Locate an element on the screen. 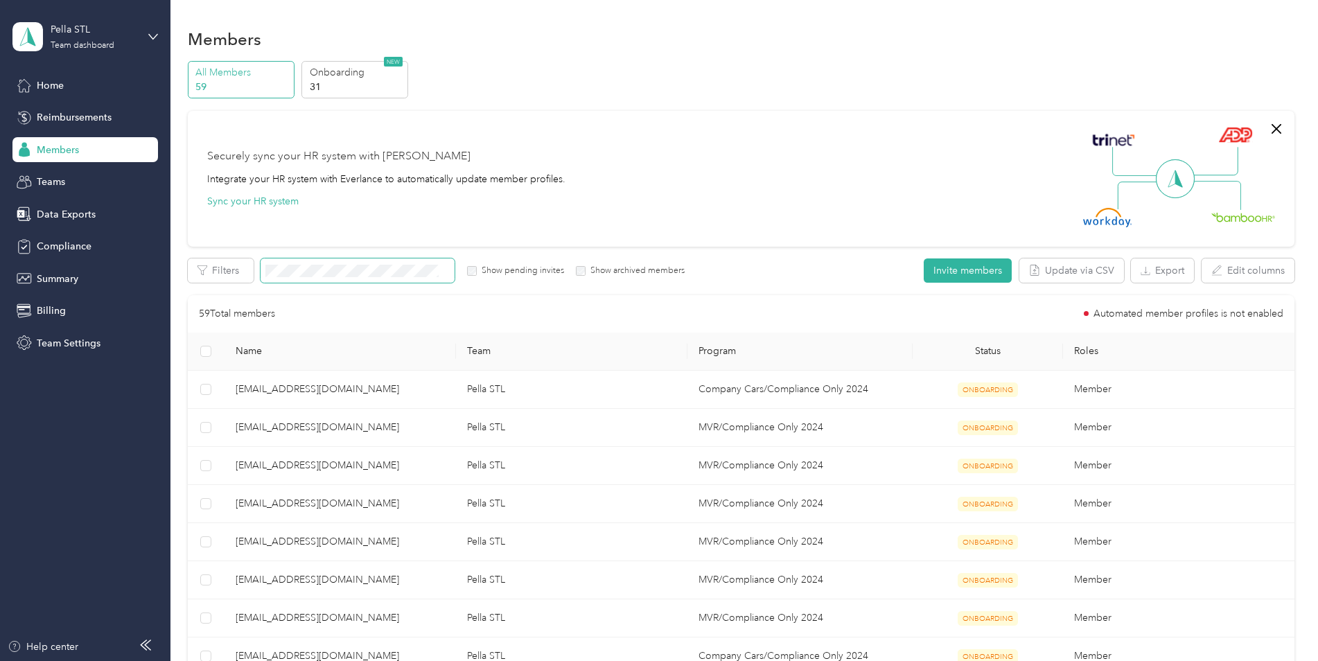  img: Line Right Down is located at coordinates (1217, 195).